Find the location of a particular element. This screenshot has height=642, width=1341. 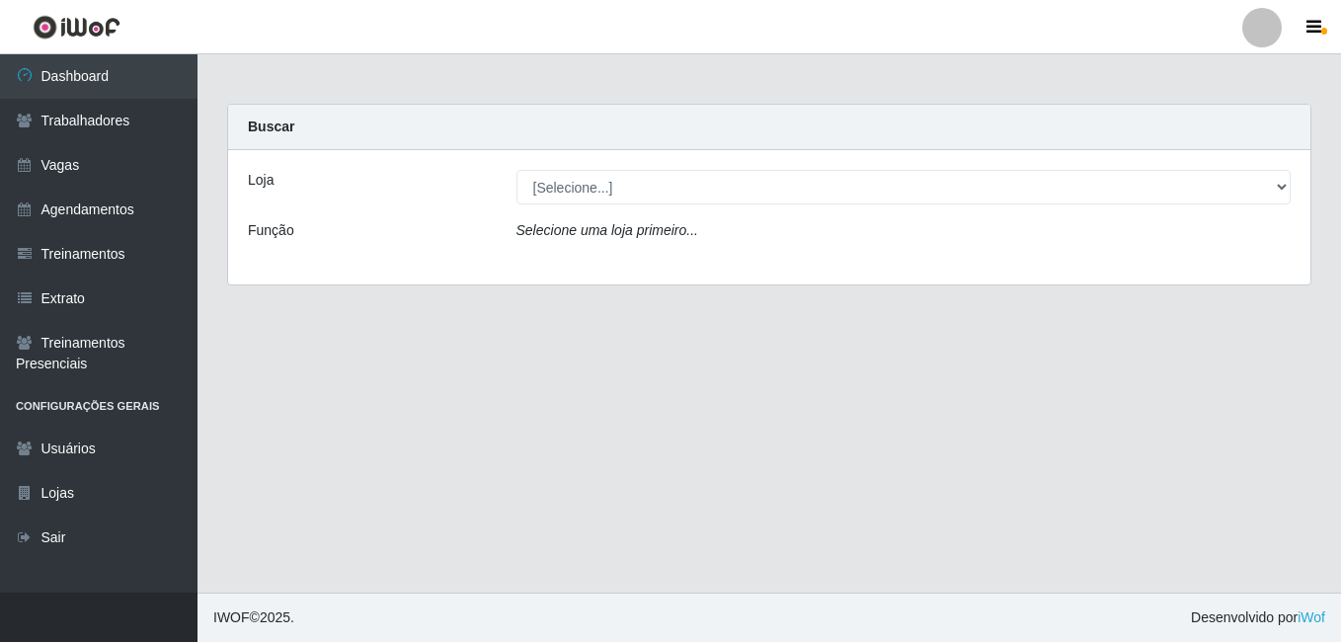

label: Função is located at coordinates (271, 230).